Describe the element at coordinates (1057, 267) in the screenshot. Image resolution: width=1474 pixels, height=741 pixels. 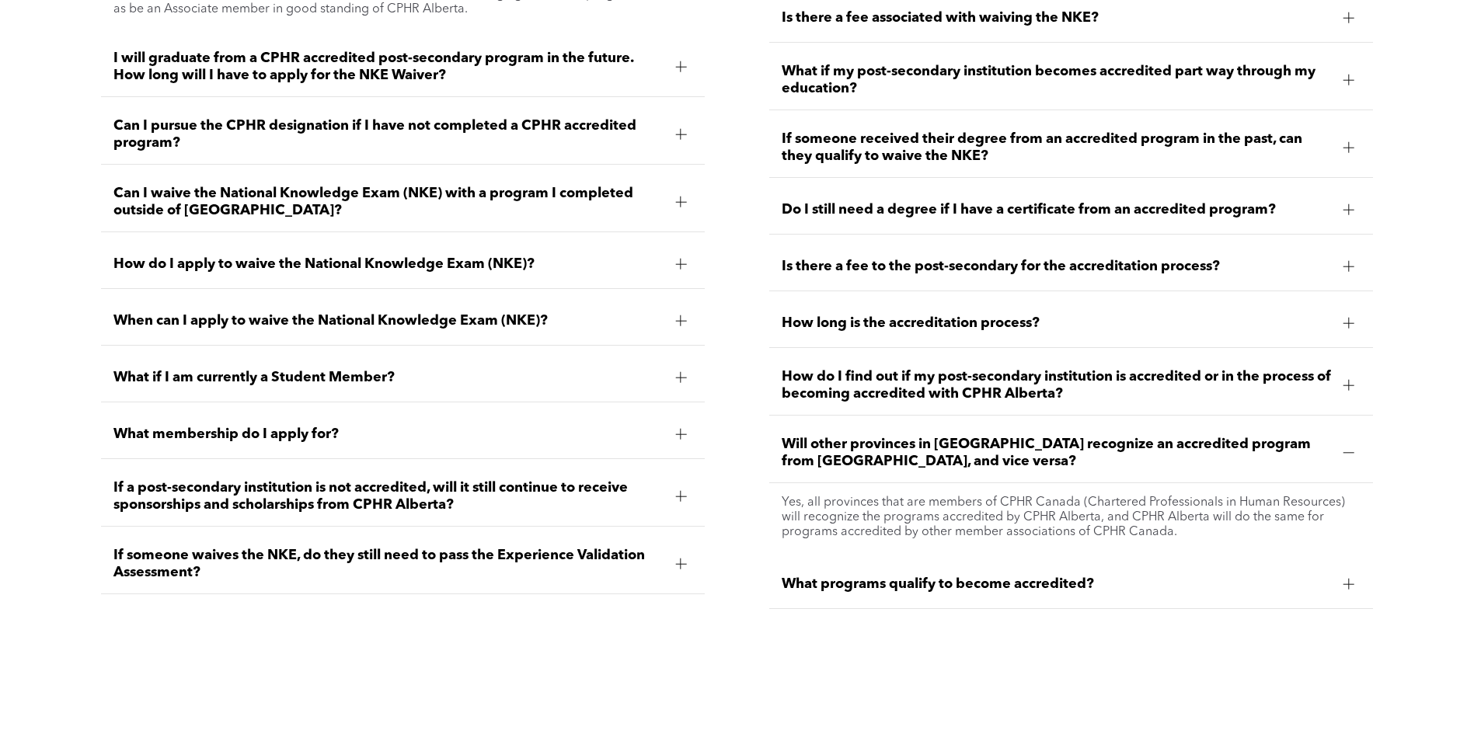
I see `span: Is there a fee to the post-secondary for the accreditation process?` at that location.